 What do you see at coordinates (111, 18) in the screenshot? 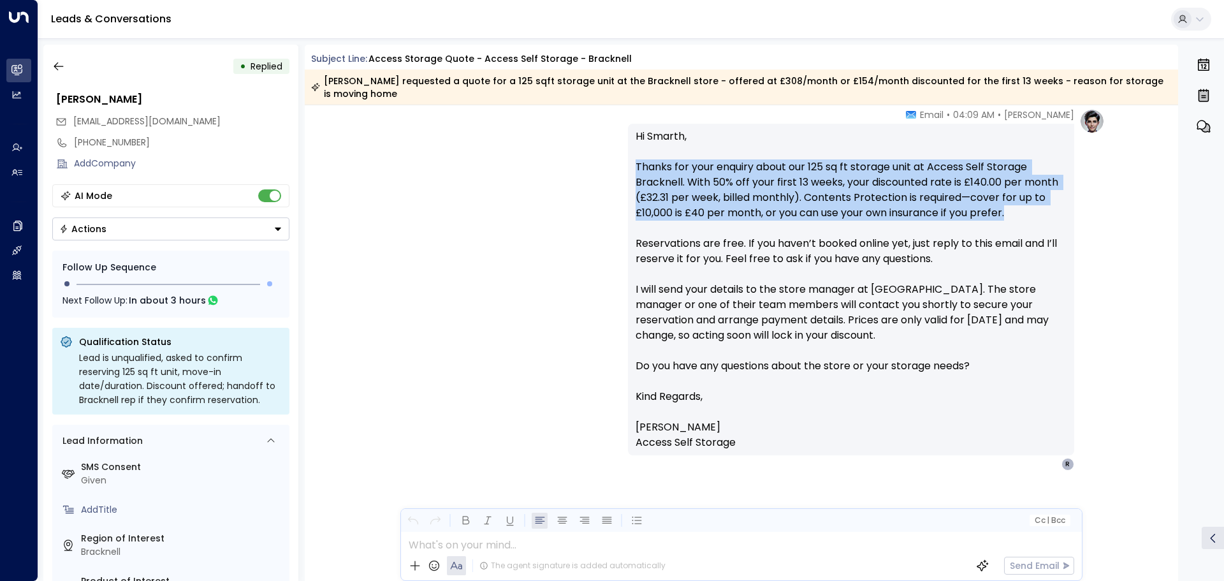
I see `a: Leads & Conversations` at bounding box center [111, 18].